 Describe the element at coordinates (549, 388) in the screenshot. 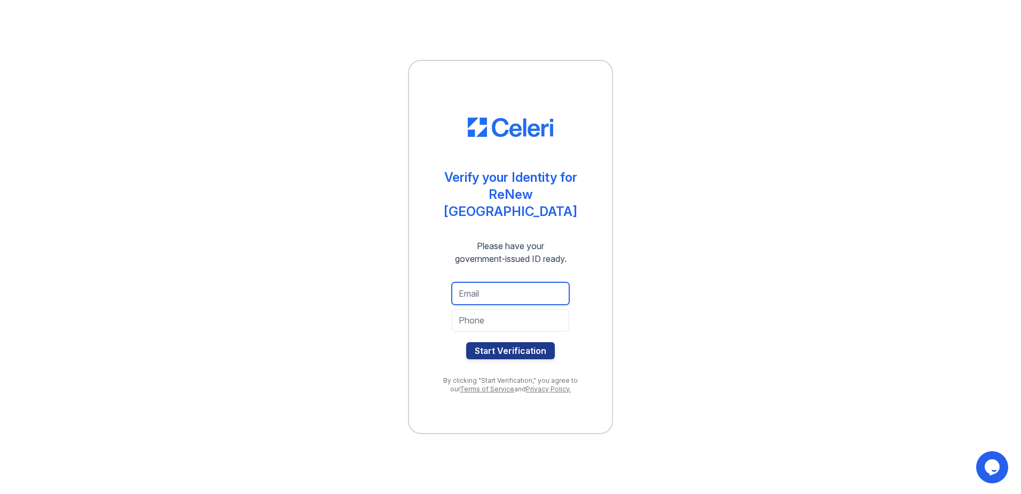

I see `a: Privacy Policy.` at that location.